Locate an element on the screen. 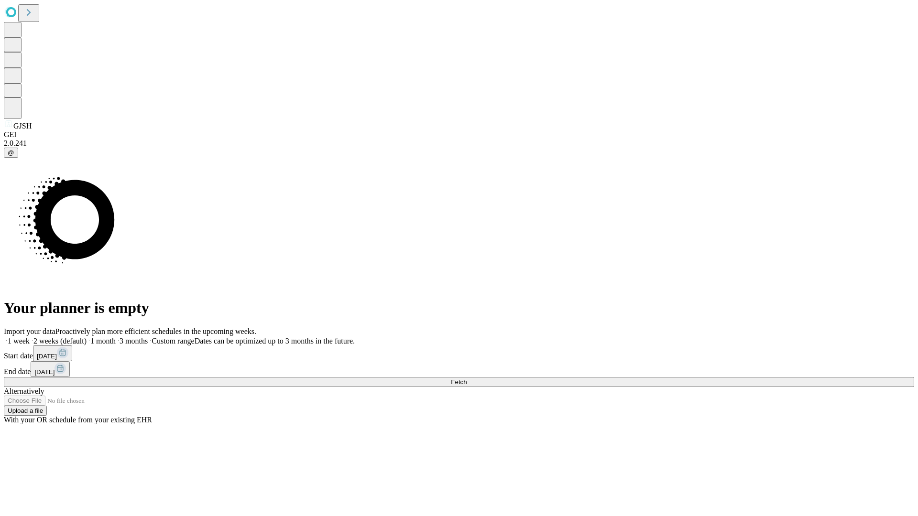 This screenshot has height=516, width=918. span: Import your data is located at coordinates (30, 331).